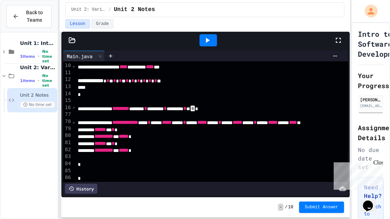  I want to click on button: Submit Answer, so click(322, 207).